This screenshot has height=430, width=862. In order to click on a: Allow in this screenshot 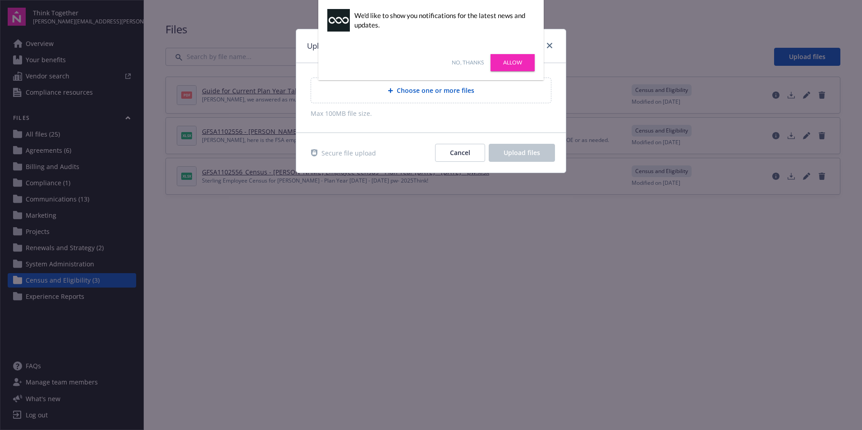, I will do `click(513, 63)`.